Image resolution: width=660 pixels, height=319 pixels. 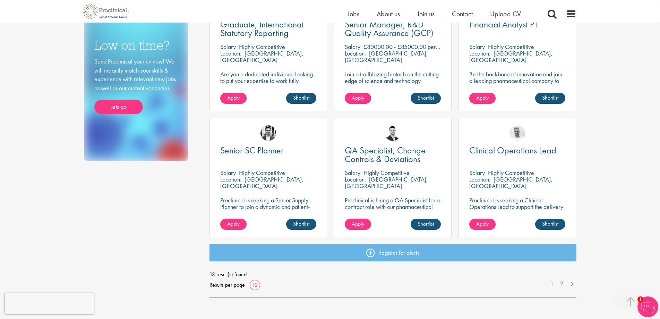 What do you see at coordinates (268, 210) in the screenshot?
I see `p: Proclinical is seeking a Senior Supply Planner to join a dynamic and patient-focused team within ...` at bounding box center [268, 210].